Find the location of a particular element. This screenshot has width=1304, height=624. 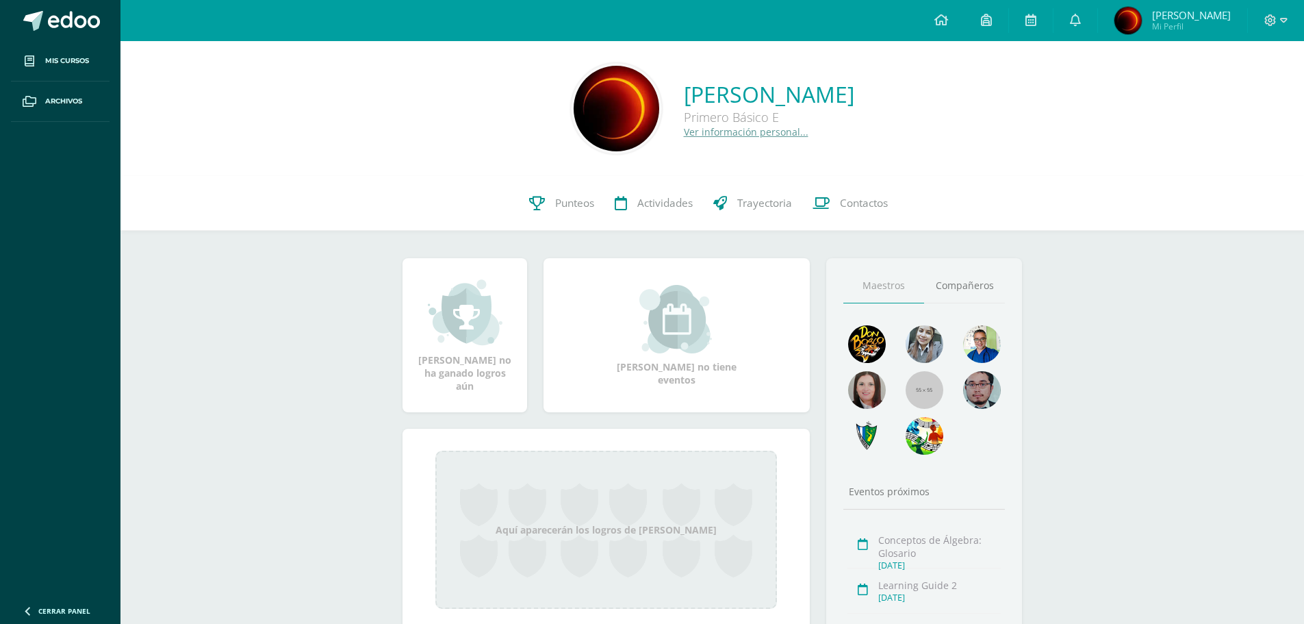

div: Eventos próximos is located at coordinates (924, 491).